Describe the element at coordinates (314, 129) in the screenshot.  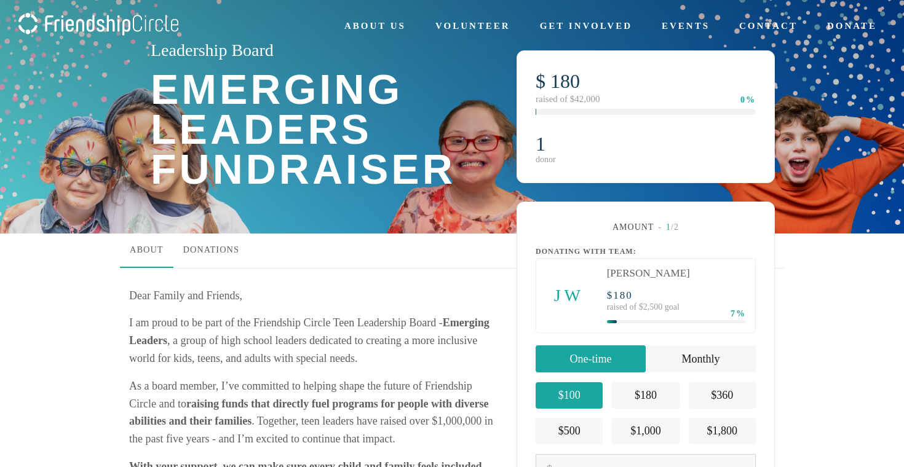
I see `h1: Emerging Leaders Fundraiser` at that location.